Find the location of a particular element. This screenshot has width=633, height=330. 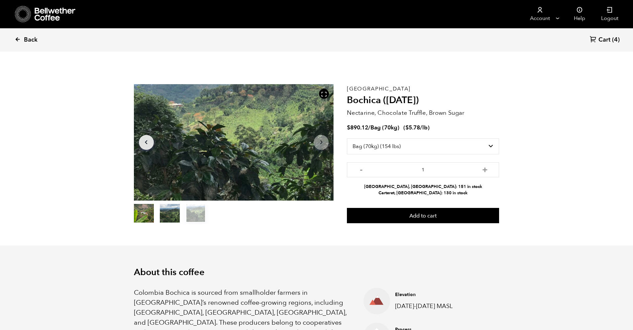

span: Bag (70kg) is located at coordinates (385, 127).